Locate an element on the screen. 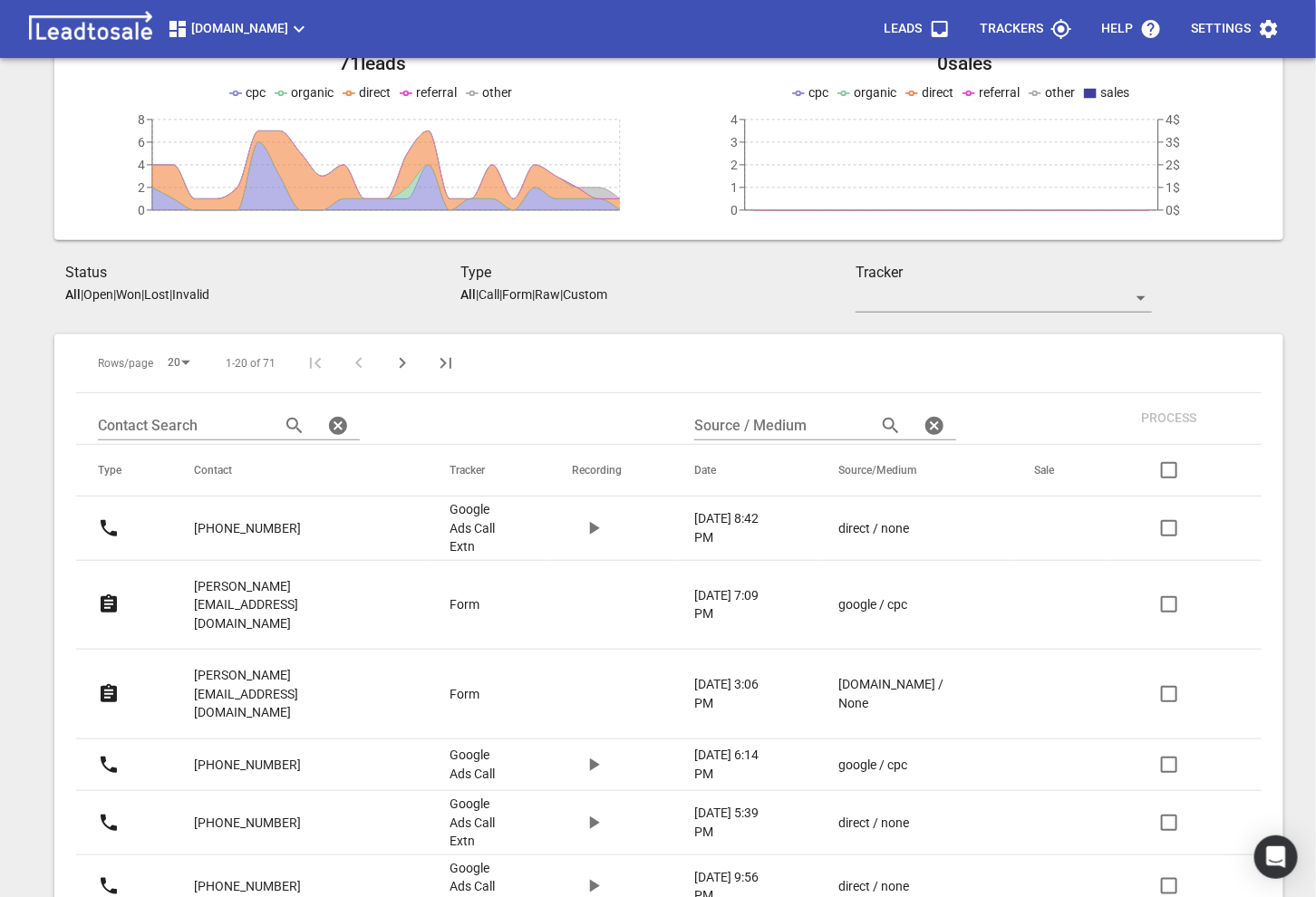  th: Sale is located at coordinates (1059, 470).